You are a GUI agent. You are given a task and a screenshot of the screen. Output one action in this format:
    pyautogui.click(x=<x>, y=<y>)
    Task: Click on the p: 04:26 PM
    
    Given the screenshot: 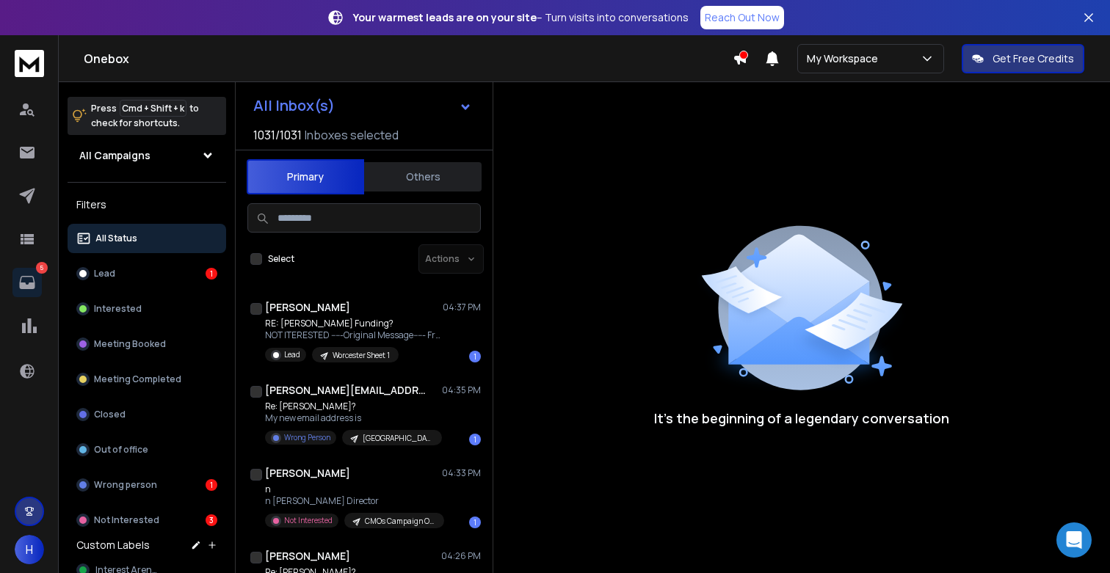 What is the action you would take?
    pyautogui.click(x=461, y=556)
    